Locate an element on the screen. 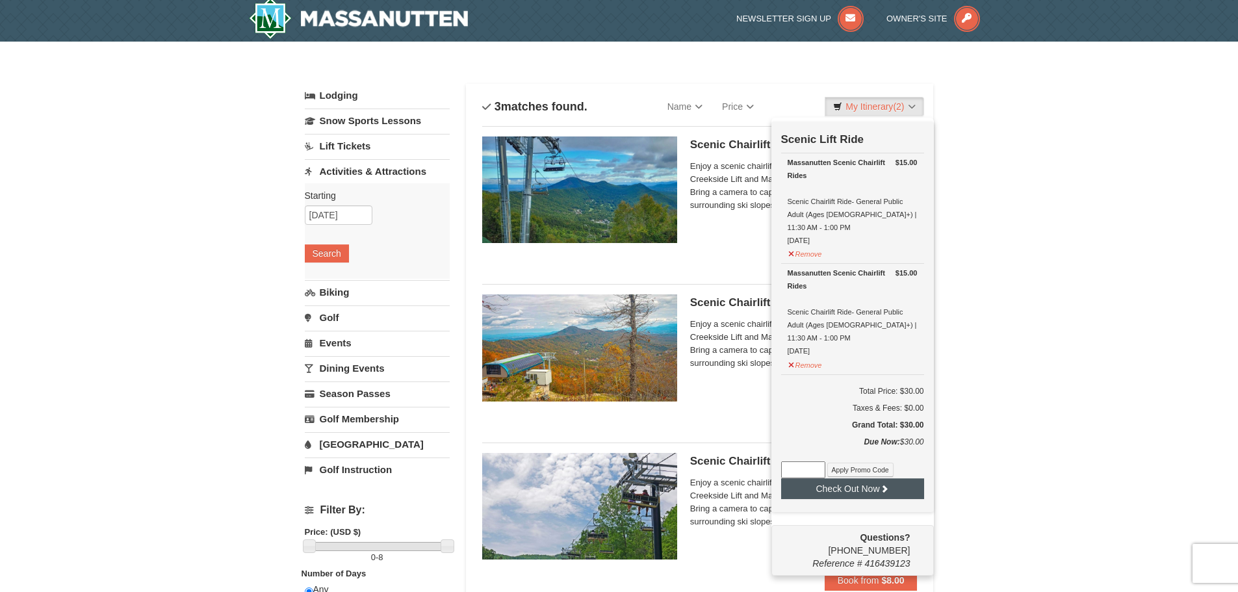 This screenshot has height=592, width=1238. a: Dining Events is located at coordinates (377, 368).